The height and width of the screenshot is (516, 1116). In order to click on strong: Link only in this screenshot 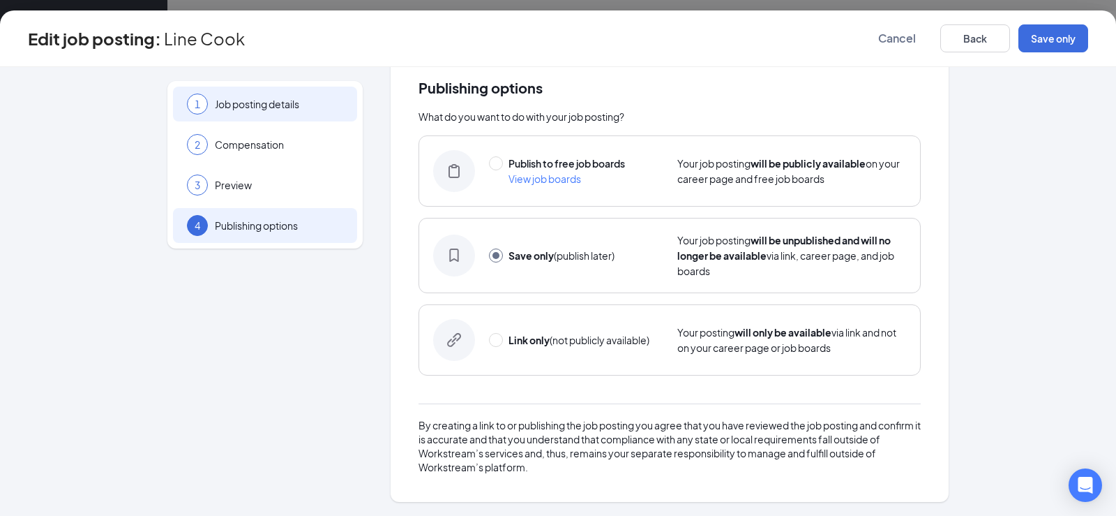, I will do `click(529, 340)`.